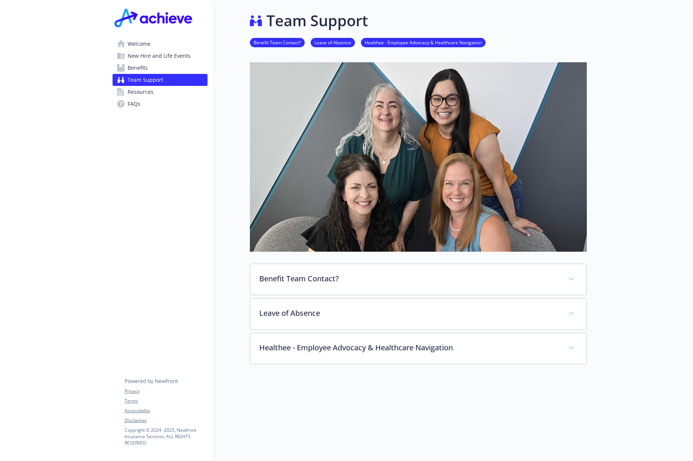 The image size is (693, 461). Describe the element at coordinates (138, 68) in the screenshot. I see `span: Benefits` at that location.